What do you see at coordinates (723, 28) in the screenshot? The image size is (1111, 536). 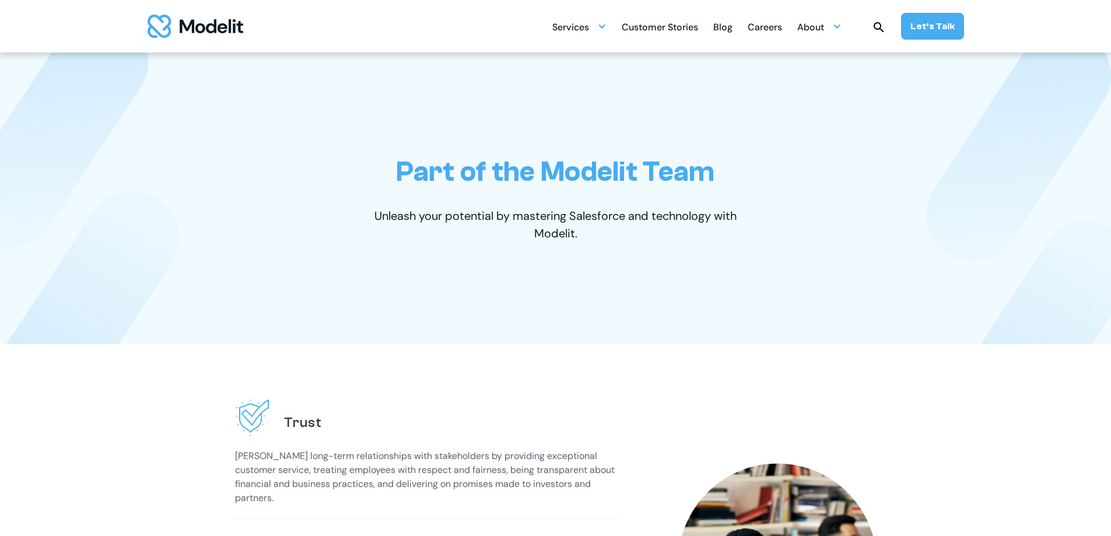 I see `div: Blog` at bounding box center [723, 28].